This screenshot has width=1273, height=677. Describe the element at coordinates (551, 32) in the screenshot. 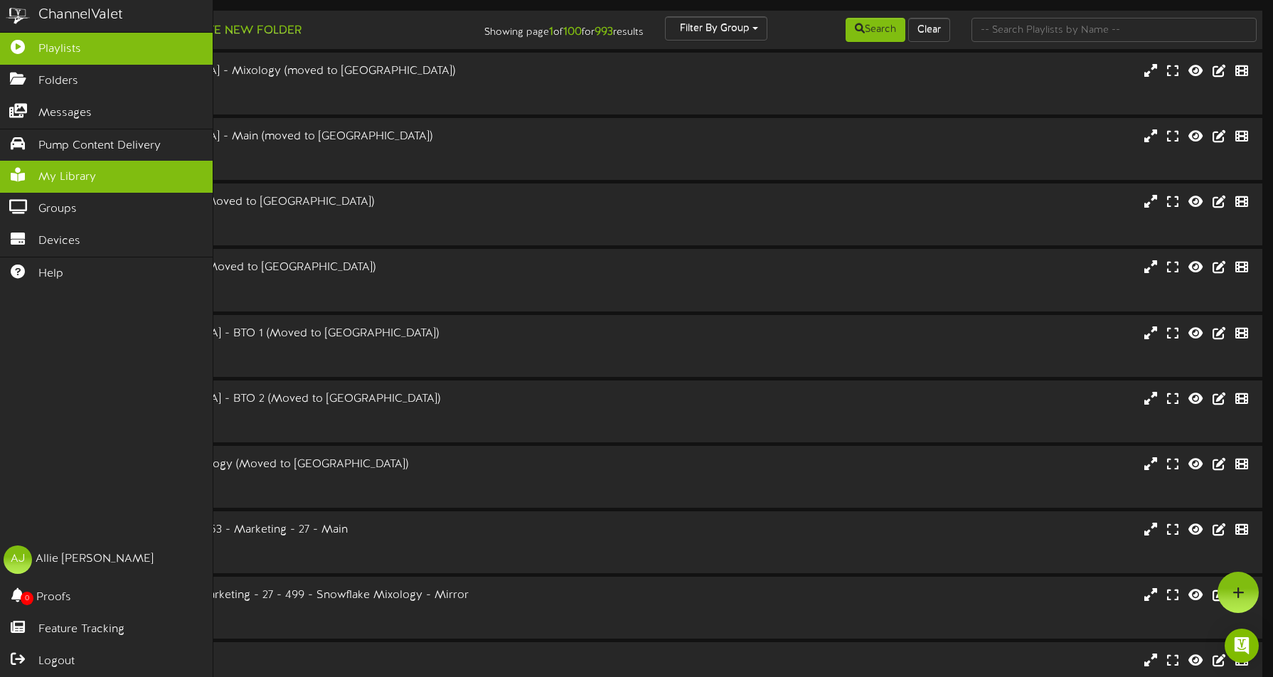

I see `strong: 1` at that location.